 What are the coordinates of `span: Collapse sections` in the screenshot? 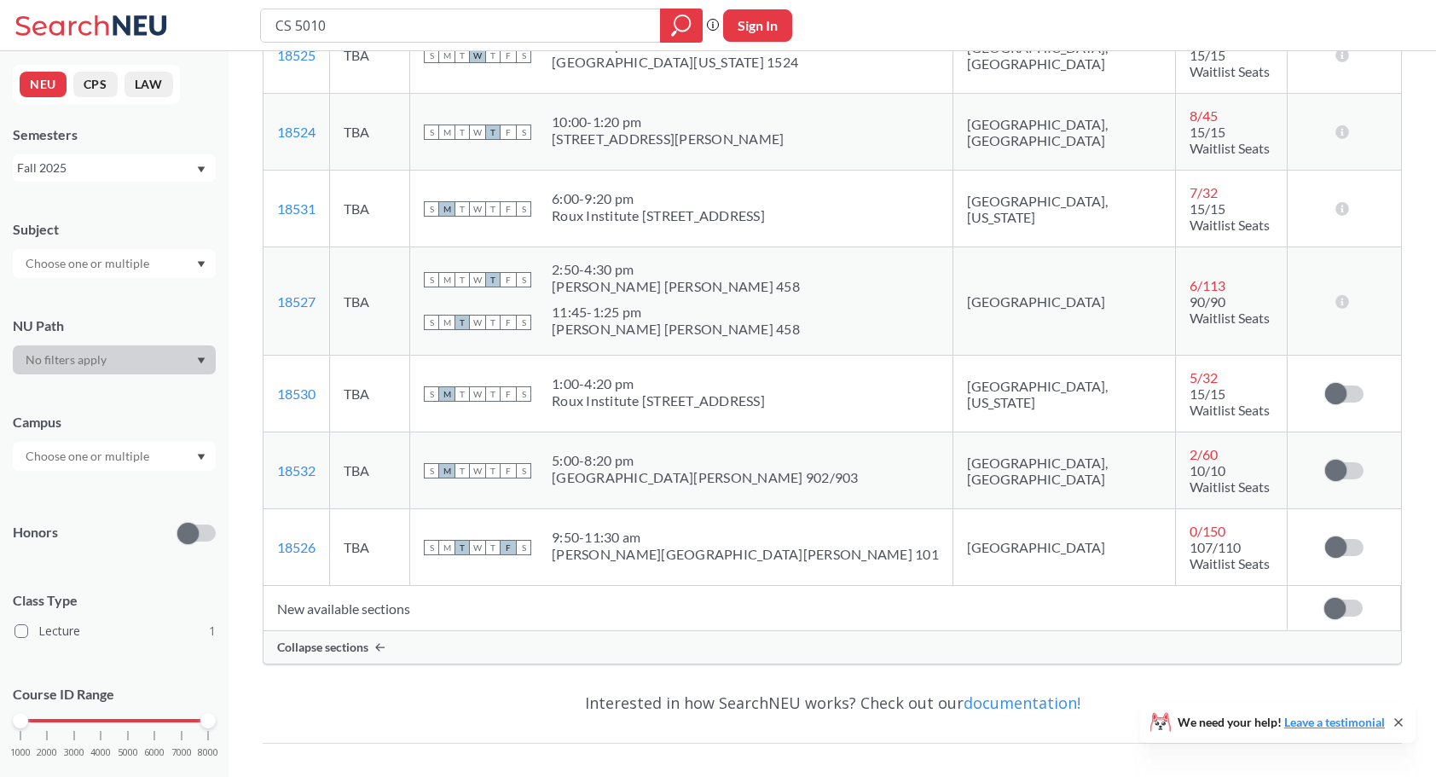 It's located at (322, 647).